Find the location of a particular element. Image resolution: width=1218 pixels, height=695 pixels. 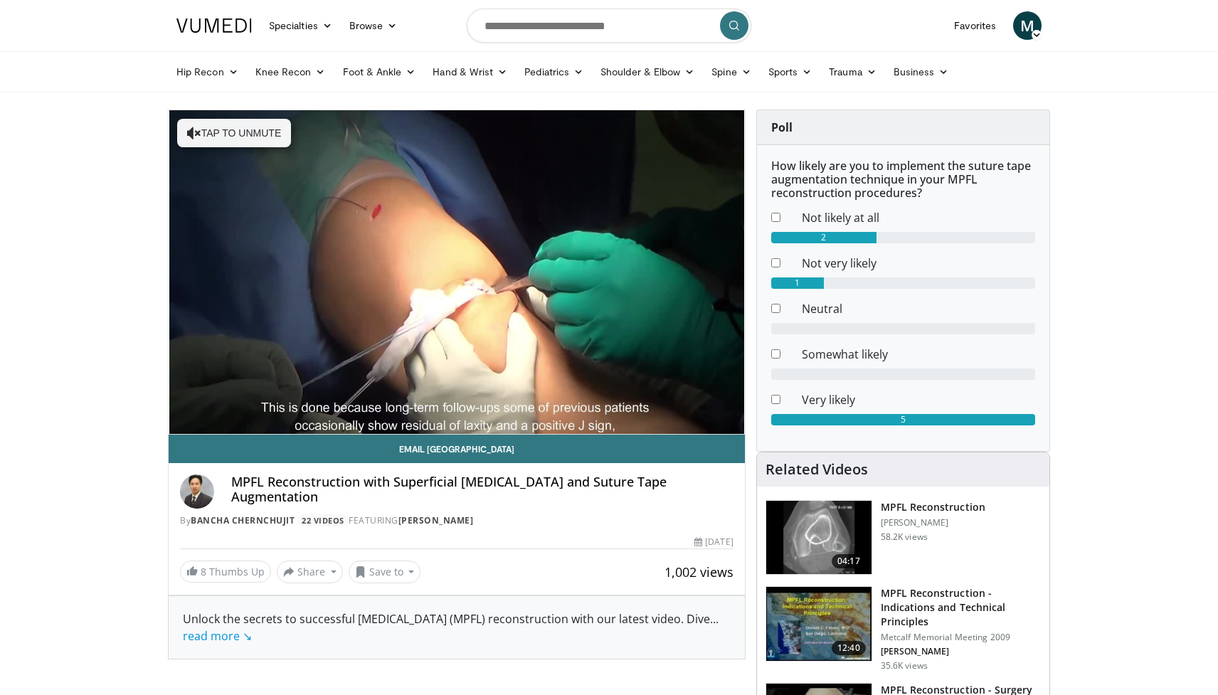

a: Hand & Wrist is located at coordinates (470, 72).